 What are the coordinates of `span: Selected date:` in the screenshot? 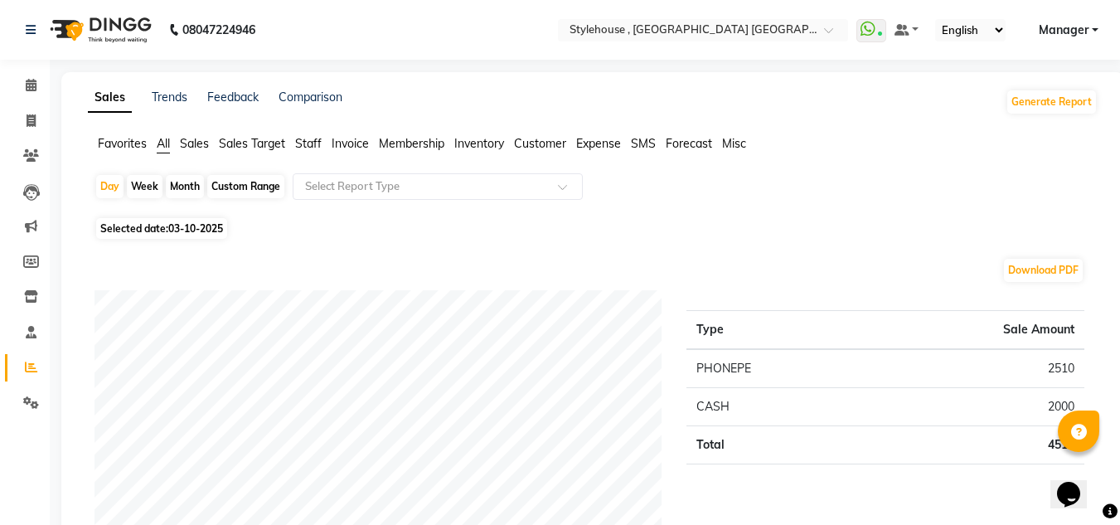 It's located at (162, 228).